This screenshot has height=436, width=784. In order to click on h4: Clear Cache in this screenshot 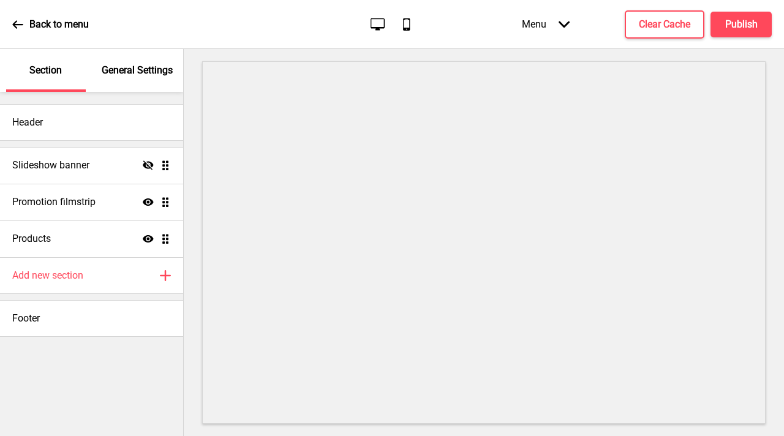, I will do `click(665, 25)`.